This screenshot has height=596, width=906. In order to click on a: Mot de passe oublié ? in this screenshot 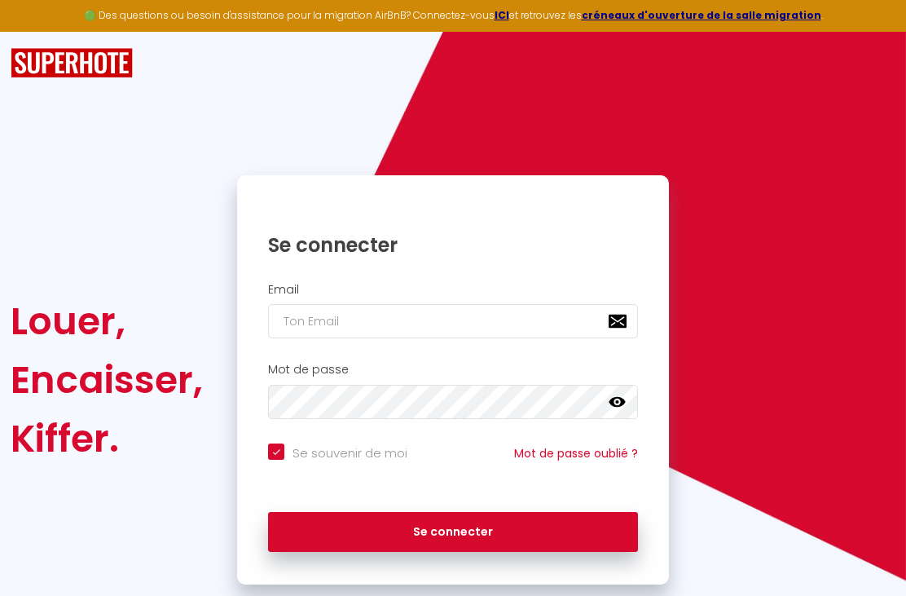, I will do `click(576, 453)`.